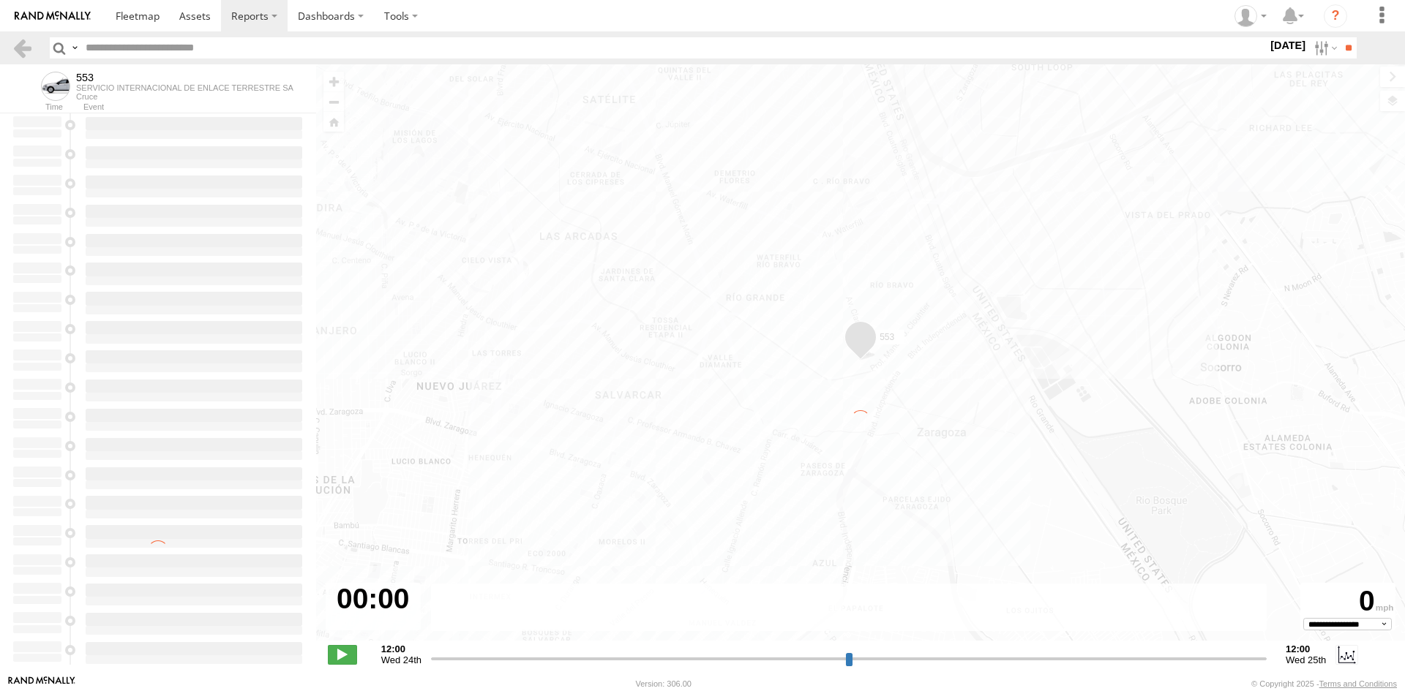  I want to click on div: SERVICIO INTERNACIONAL DE ENLACE TERRESTRE SA, so click(184, 88).